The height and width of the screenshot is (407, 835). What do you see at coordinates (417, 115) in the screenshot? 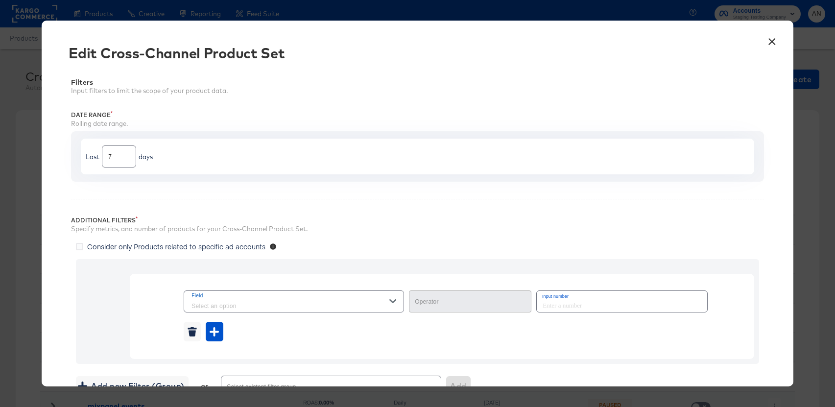
I see `div: Date Range` at bounding box center [417, 115].